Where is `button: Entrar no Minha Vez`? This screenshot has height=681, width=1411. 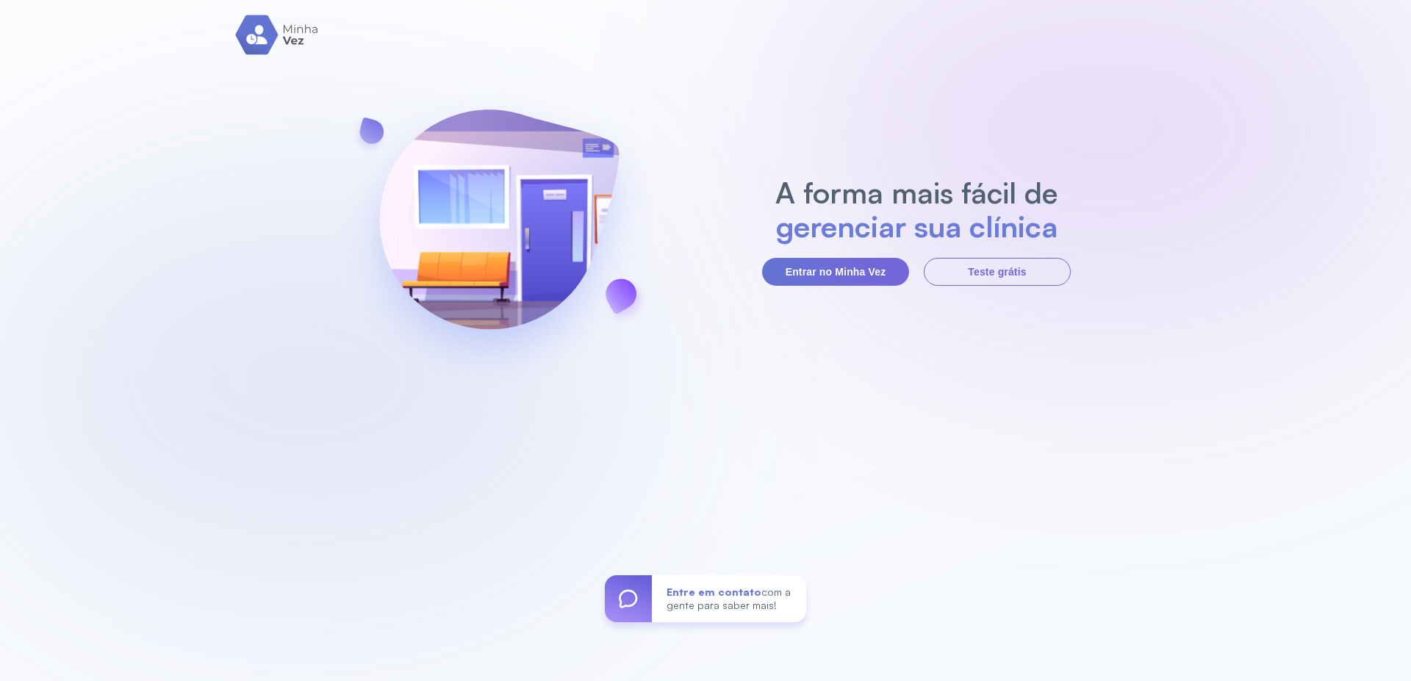
button: Entrar no Minha Vez is located at coordinates (836, 272).